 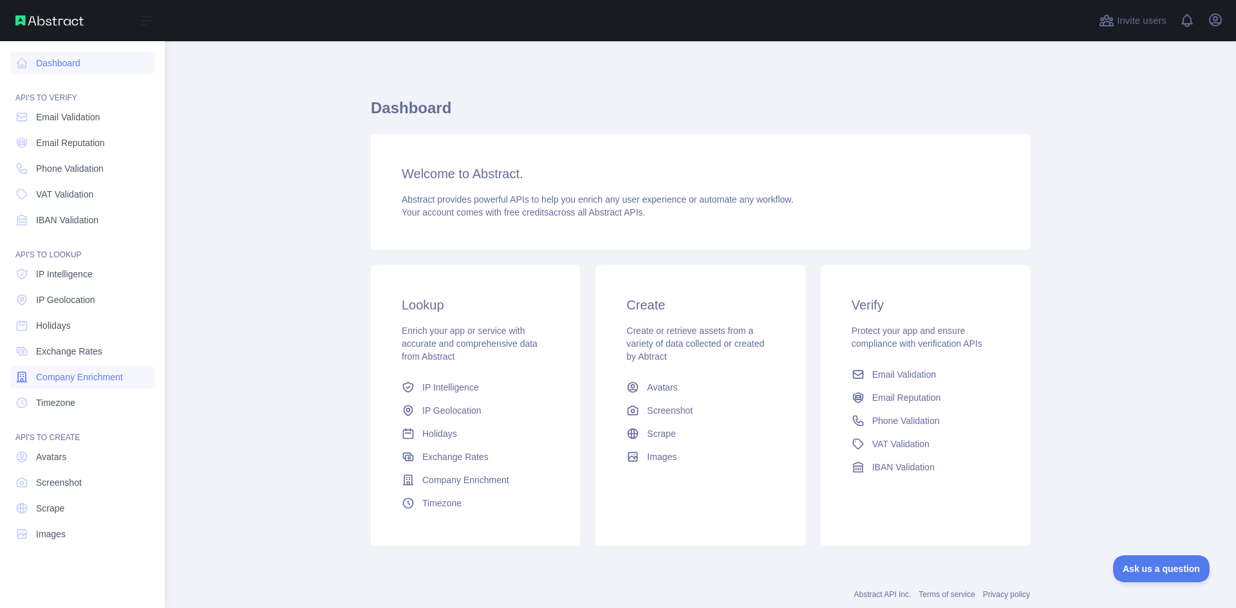 I want to click on div: API'S TO LOOKUP, so click(x=82, y=247).